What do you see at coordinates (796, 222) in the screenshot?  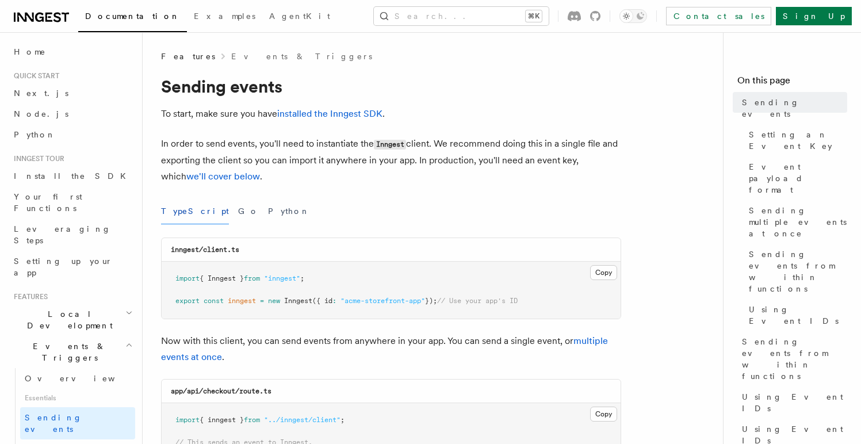 I see `a: Sending multiple events at once` at bounding box center [796, 222].